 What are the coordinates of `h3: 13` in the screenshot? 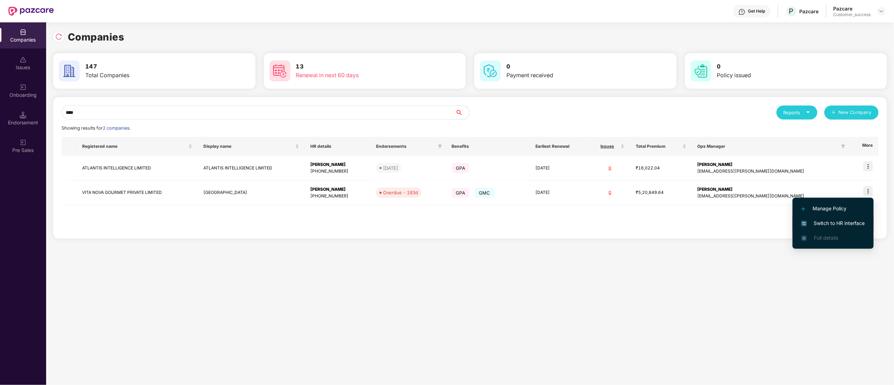 It's located at (359, 67).